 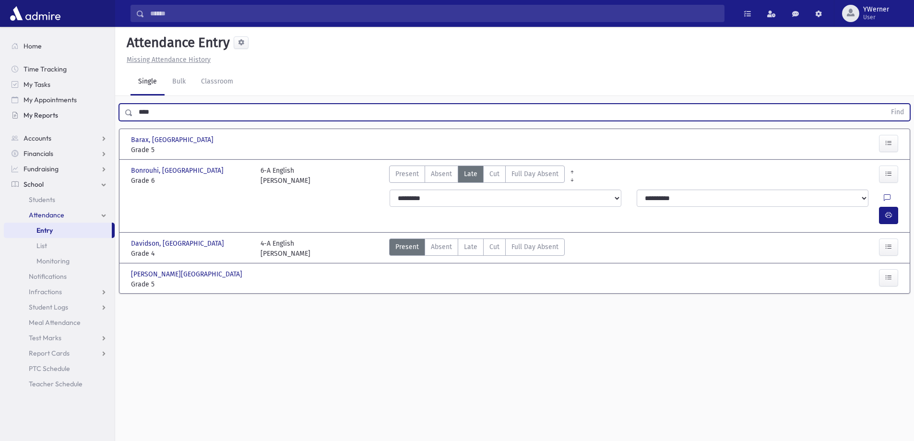 What do you see at coordinates (49, 353) in the screenshot?
I see `span: Report Cards` at bounding box center [49, 353].